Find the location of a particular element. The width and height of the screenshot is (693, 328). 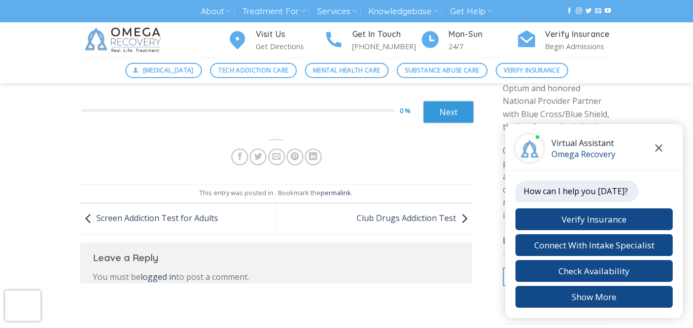

a: Share on LinkedIn is located at coordinates (313, 157).